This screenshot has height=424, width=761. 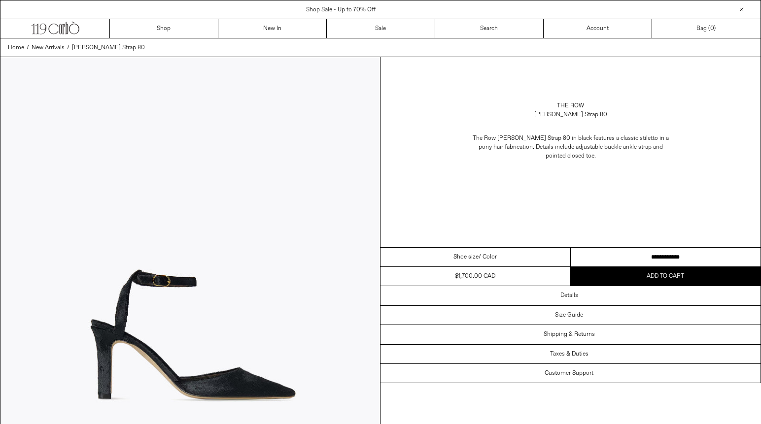 I want to click on span: New Arrivals, so click(x=48, y=48).